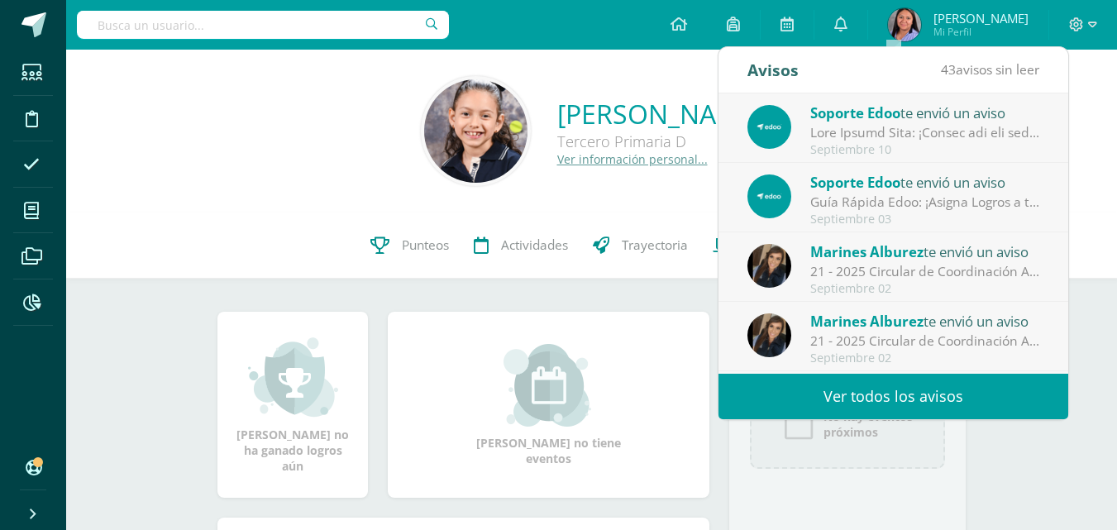  Describe the element at coordinates (534, 245) in the screenshot. I see `span: Actividades` at that location.